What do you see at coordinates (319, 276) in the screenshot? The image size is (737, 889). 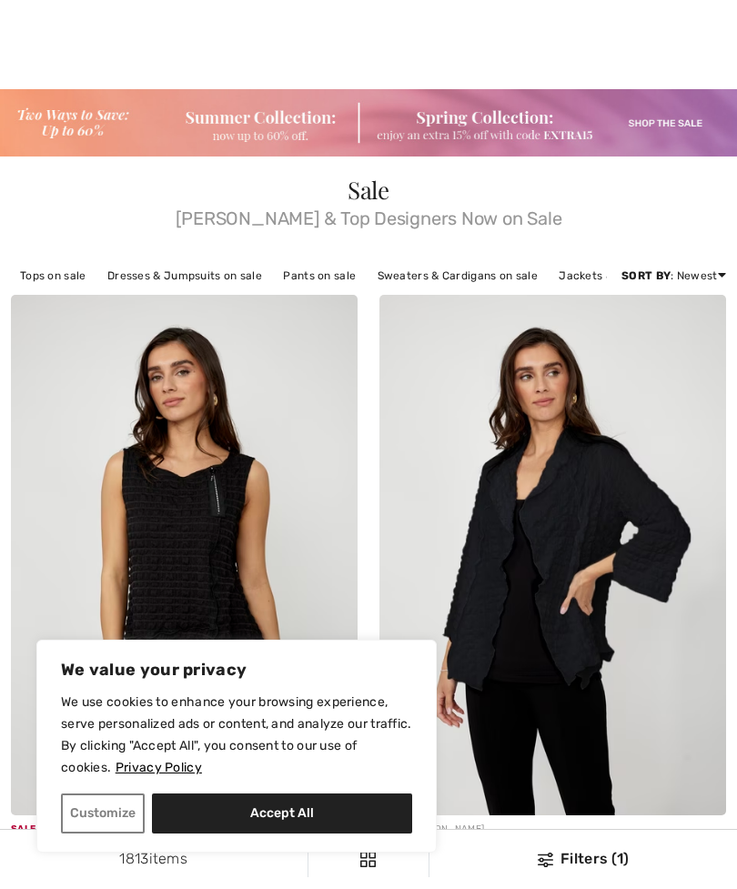 I see `a: Pants on sale` at bounding box center [319, 276].